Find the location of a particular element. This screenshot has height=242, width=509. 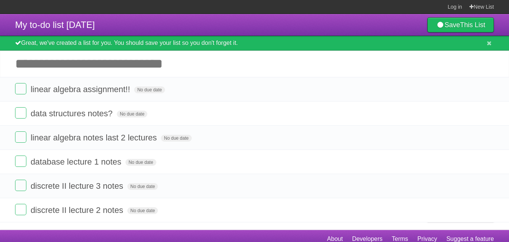

span: linear algebra assignment!! is located at coordinates (81, 89).